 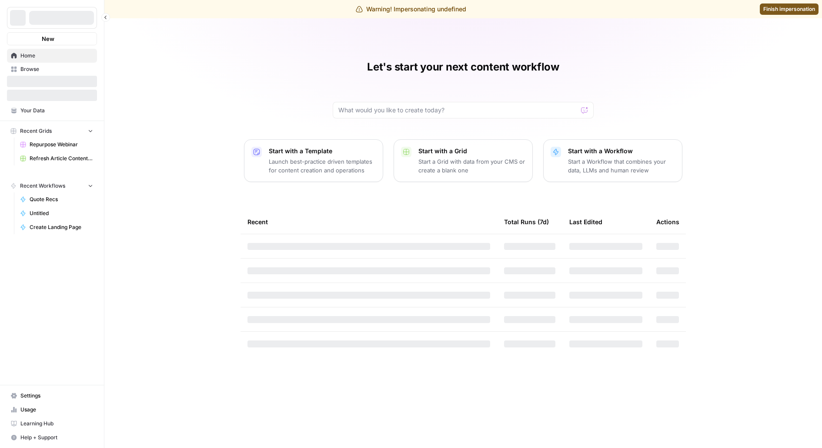 What do you see at coordinates (36, 131) in the screenshot?
I see `span: Recent Grids` at bounding box center [36, 131].